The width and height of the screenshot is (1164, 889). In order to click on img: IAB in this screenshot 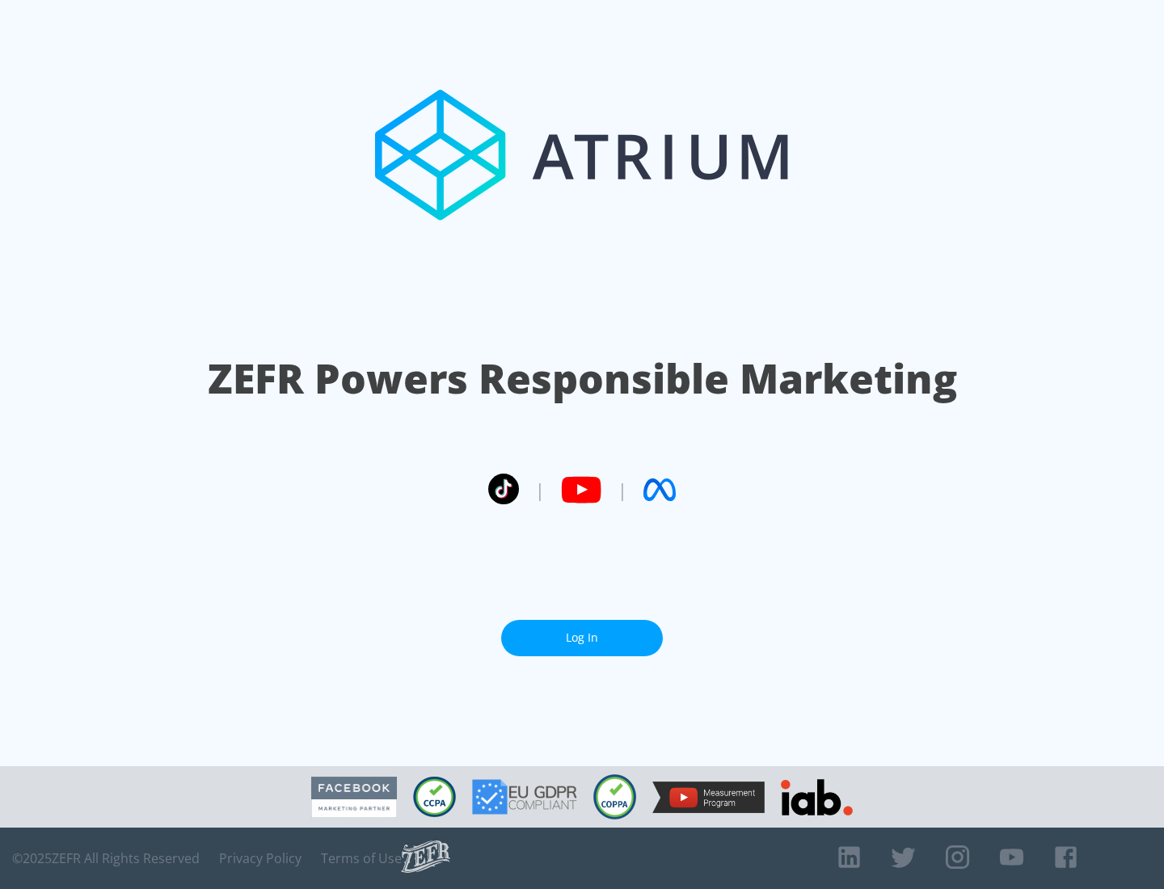, I will do `click(816, 797)`.